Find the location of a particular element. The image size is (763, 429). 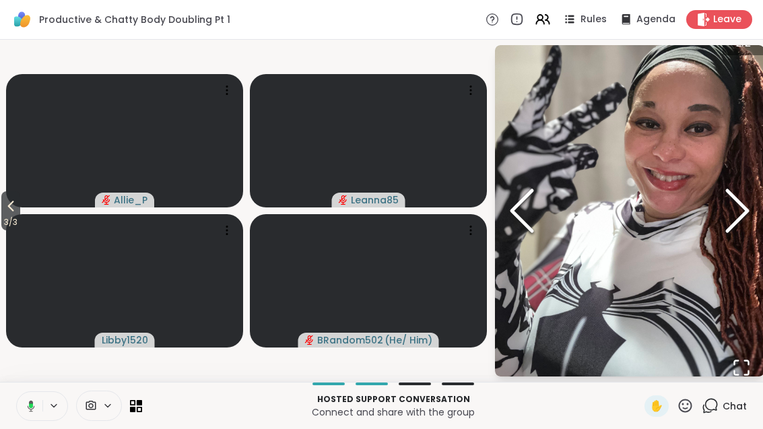

p: Connect and share with the group is located at coordinates (393, 412).